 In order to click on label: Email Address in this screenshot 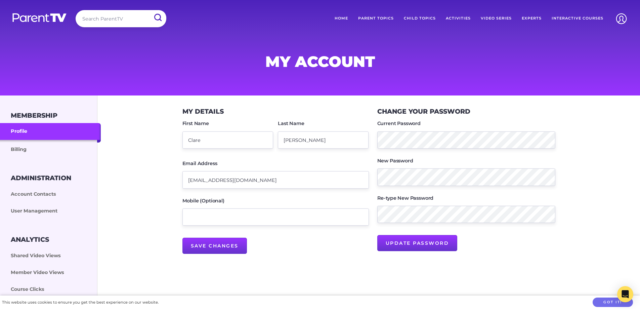, I will do `click(200, 163)`.